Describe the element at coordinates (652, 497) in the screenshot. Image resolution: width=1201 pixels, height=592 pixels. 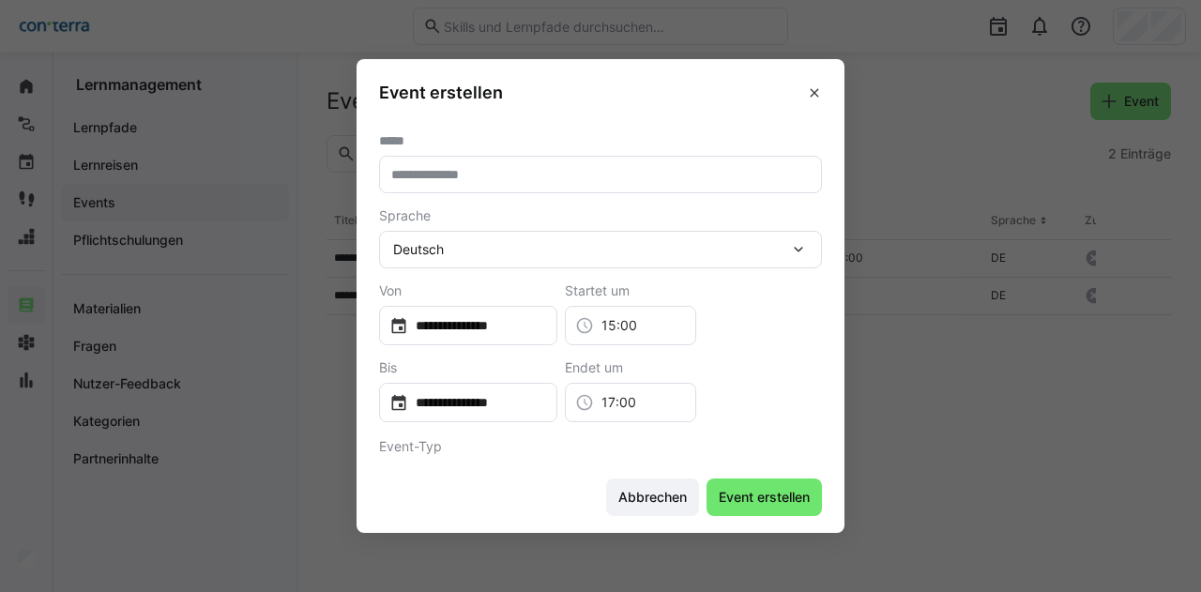
I see `button: Abbrechen` at that location.